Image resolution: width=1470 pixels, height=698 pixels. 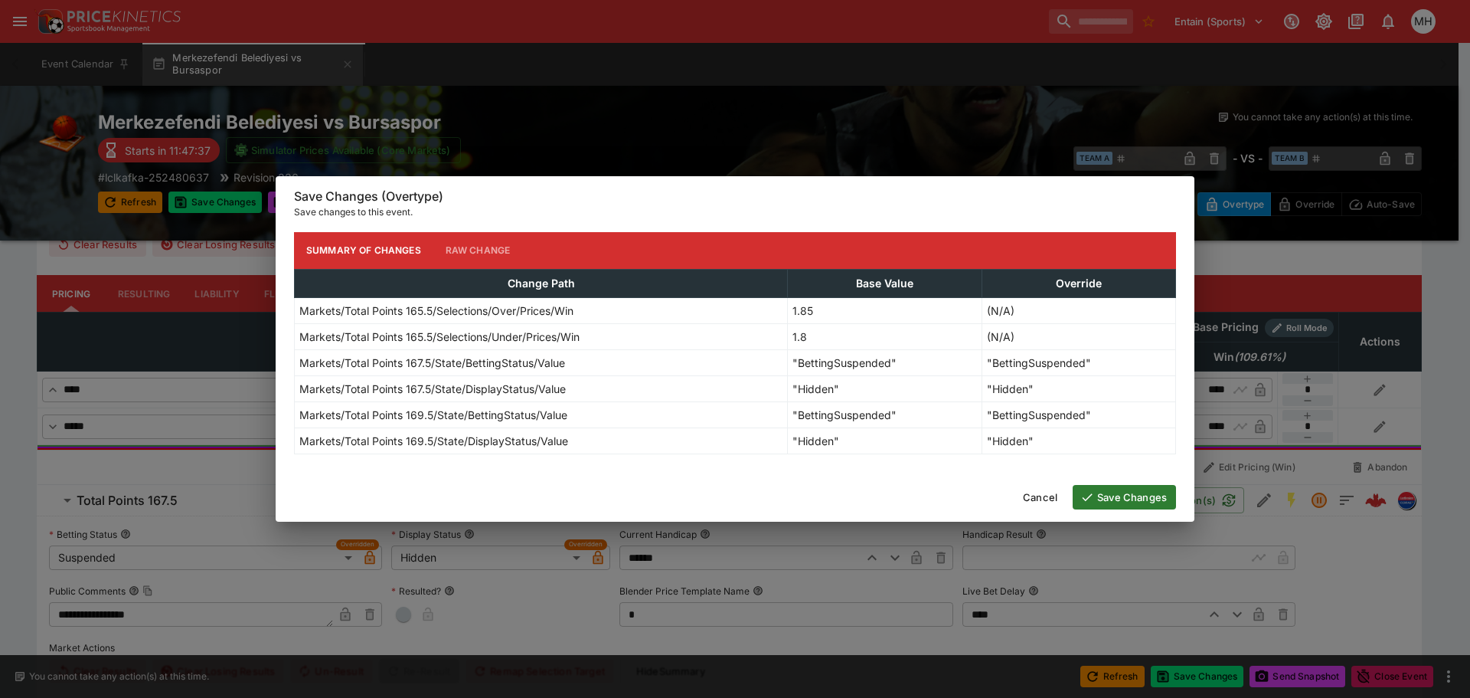 What do you see at coordinates (364, 250) in the screenshot?
I see `button: Summary of Changes` at bounding box center [364, 250].